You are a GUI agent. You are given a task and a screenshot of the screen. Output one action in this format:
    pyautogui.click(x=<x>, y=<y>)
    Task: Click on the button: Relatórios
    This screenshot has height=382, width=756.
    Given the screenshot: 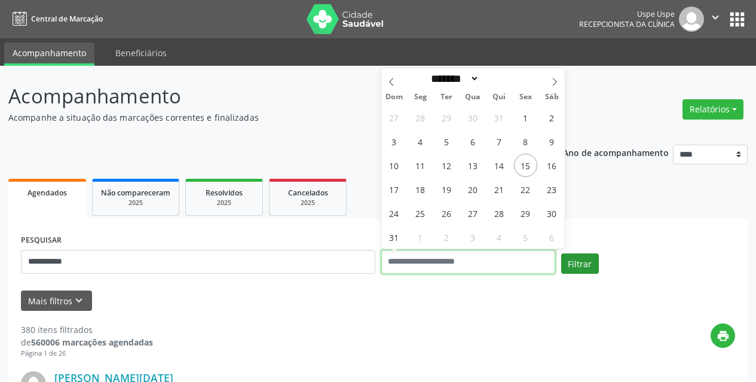 What is the action you would take?
    pyautogui.click(x=713, y=109)
    